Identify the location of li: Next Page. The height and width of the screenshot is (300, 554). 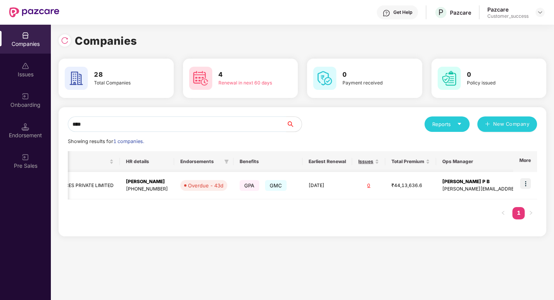
(531, 213).